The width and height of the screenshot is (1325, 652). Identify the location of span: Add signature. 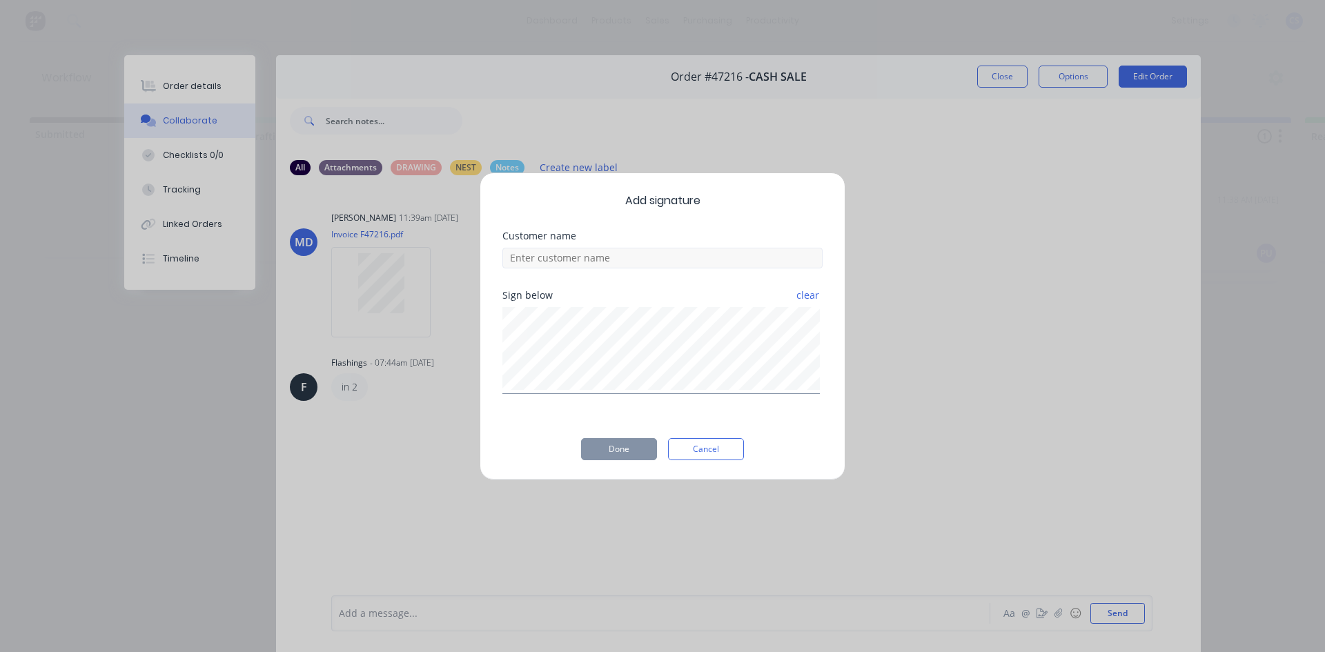
(663, 201).